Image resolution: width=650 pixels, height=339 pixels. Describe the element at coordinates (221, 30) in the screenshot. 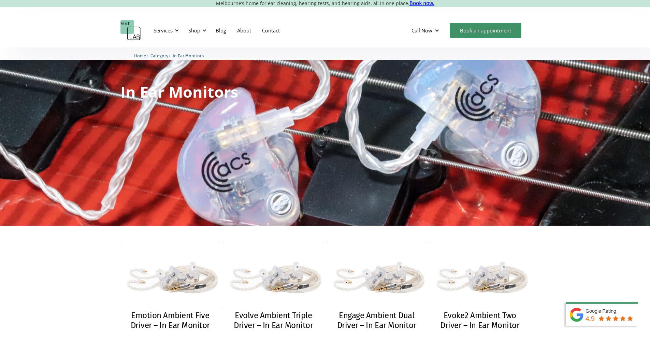

I see `a: Blog` at that location.